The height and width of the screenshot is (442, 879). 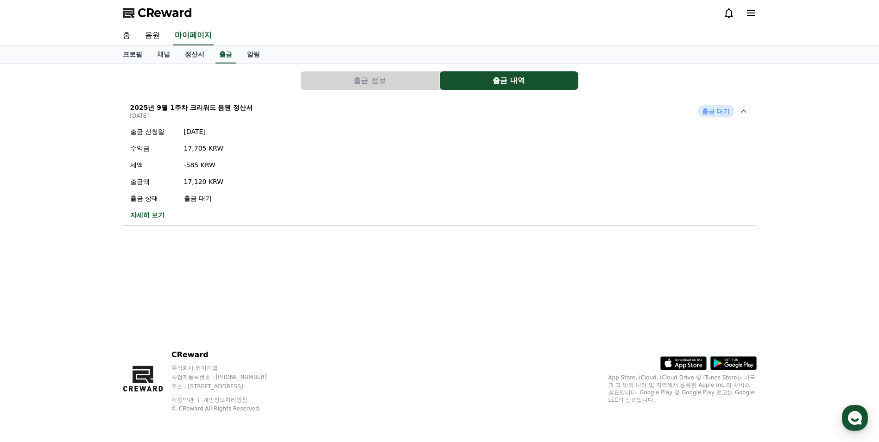 What do you see at coordinates (132, 55) in the screenshot?
I see `a: 프로필` at bounding box center [132, 55].